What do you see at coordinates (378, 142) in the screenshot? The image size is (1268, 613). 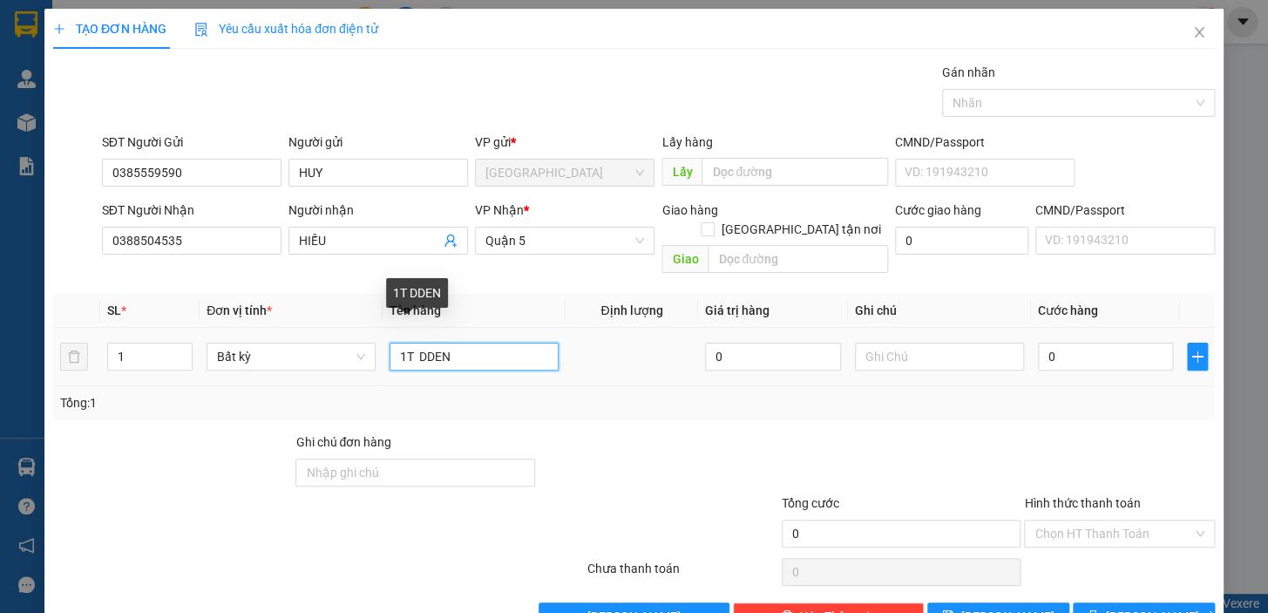 I see `div: Người gửi` at bounding box center [378, 142].